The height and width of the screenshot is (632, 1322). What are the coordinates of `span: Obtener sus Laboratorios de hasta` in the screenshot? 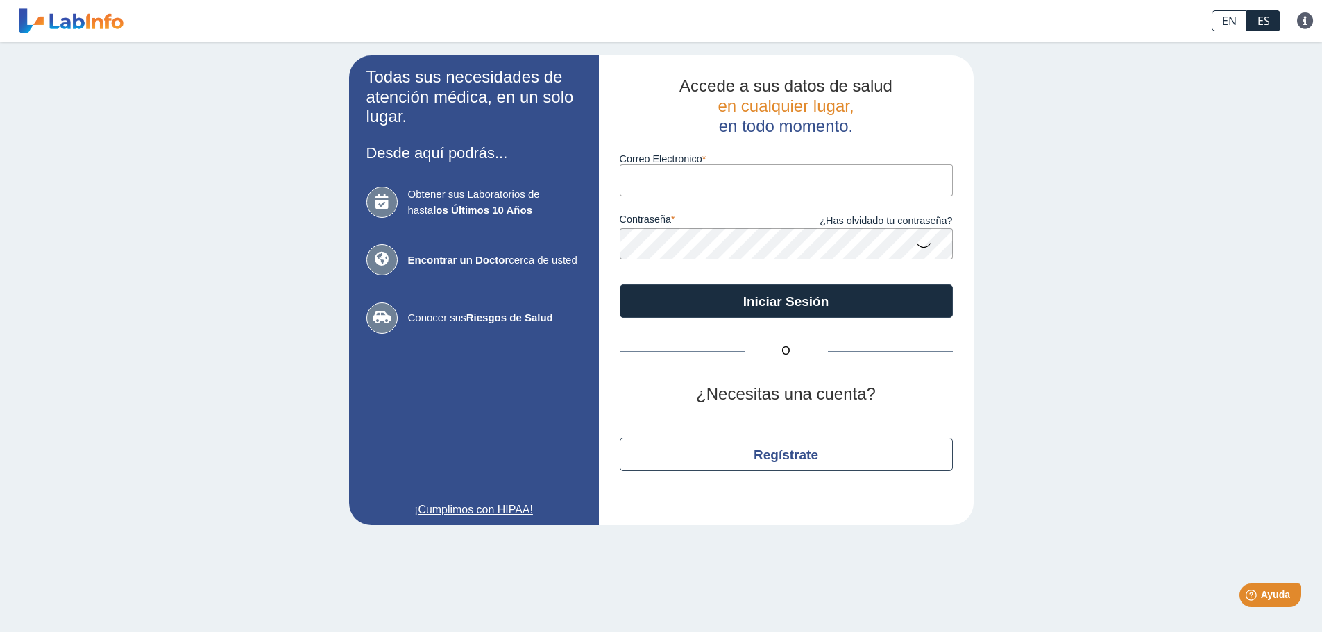 It's located at (495, 202).